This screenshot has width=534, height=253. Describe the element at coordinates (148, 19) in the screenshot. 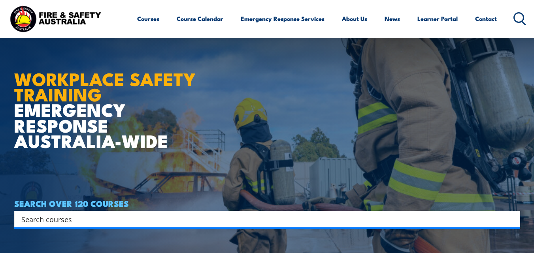

I see `a: Courses` at that location.